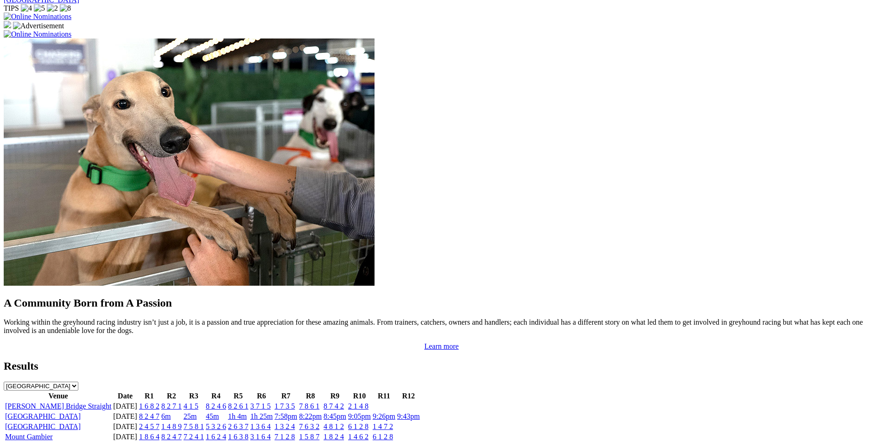 The image size is (883, 442). Describe the element at coordinates (285, 406) in the screenshot. I see `a: 1 7 3 5` at that location.